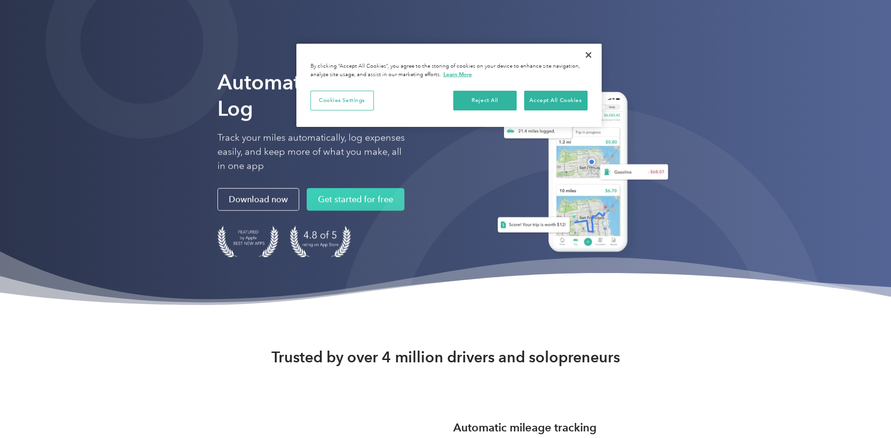  I want to click on a: Get started for free, so click(355, 199).